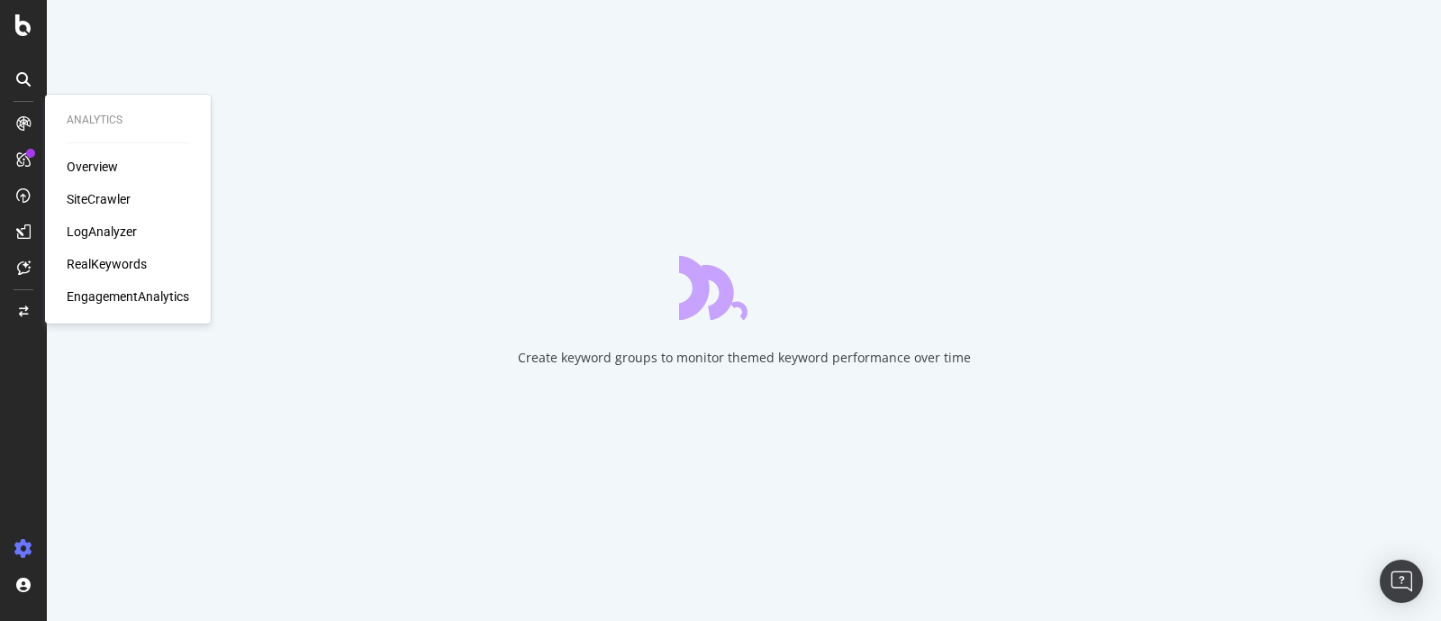 Image resolution: width=1441 pixels, height=621 pixels. Describe the element at coordinates (92, 167) in the screenshot. I see `div: Overview` at that location.